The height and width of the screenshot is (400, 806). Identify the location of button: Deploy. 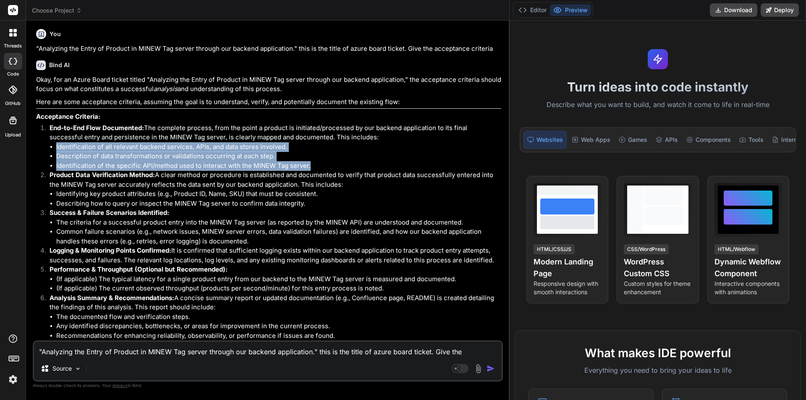
(779, 10).